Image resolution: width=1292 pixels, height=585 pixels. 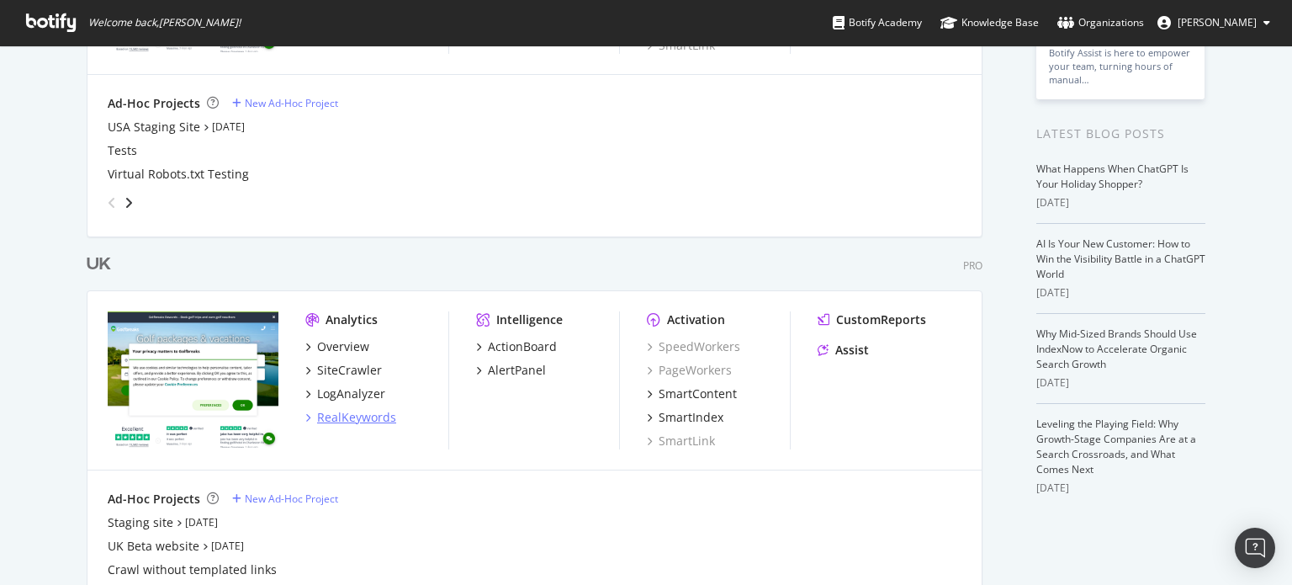 I want to click on div: Organizations, so click(x=1101, y=23).